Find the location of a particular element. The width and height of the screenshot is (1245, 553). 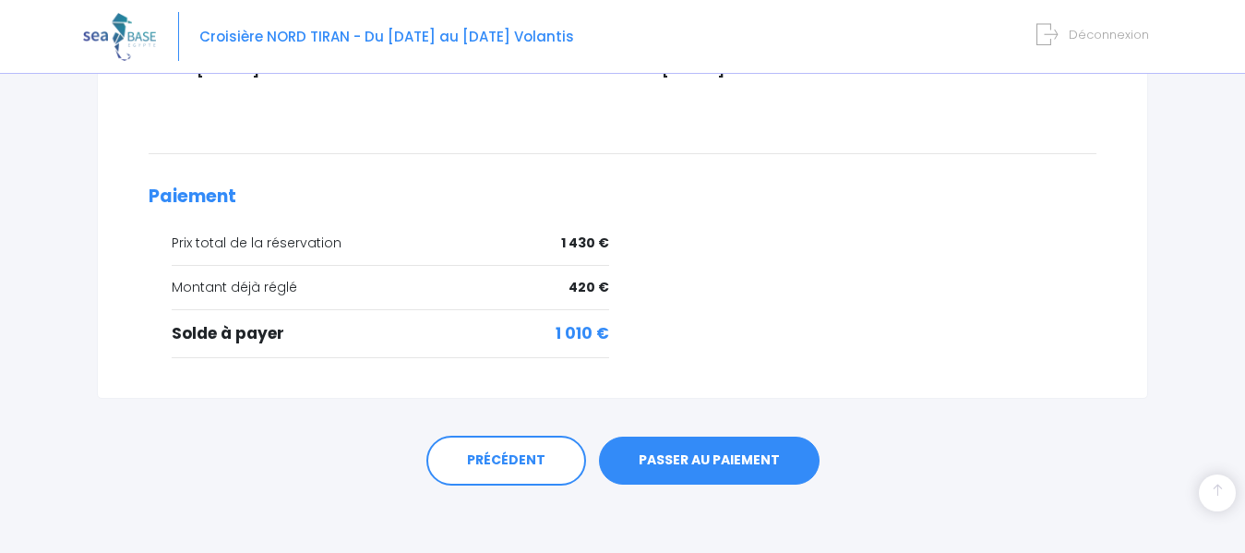

span: 1 430 € is located at coordinates (585, 243).